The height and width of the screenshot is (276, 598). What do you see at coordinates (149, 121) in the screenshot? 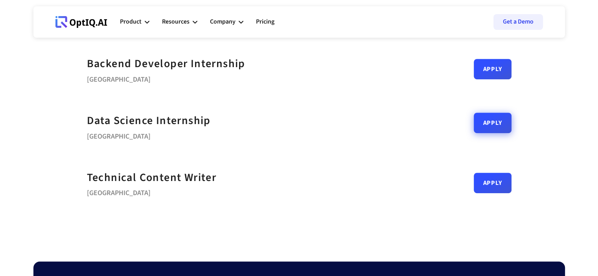
I see `strong: Data Science Internship` at bounding box center [149, 121].